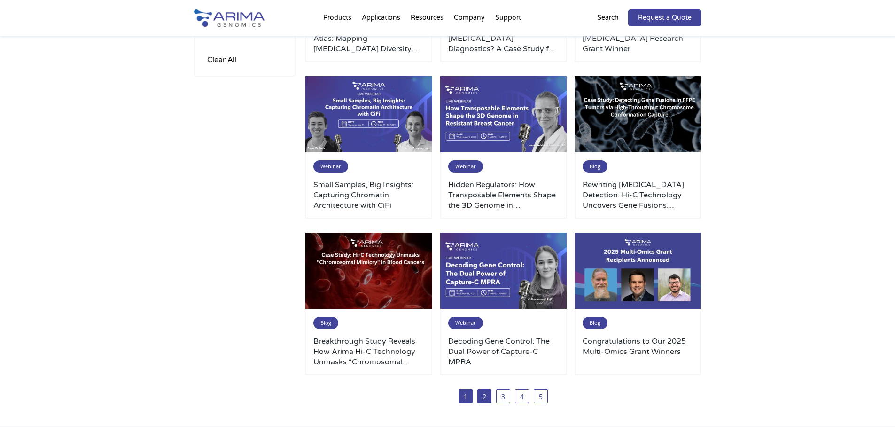 This screenshot has height=432, width=895. What do you see at coordinates (222, 33) in the screenshot?
I see `span: Show More` at bounding box center [222, 33].